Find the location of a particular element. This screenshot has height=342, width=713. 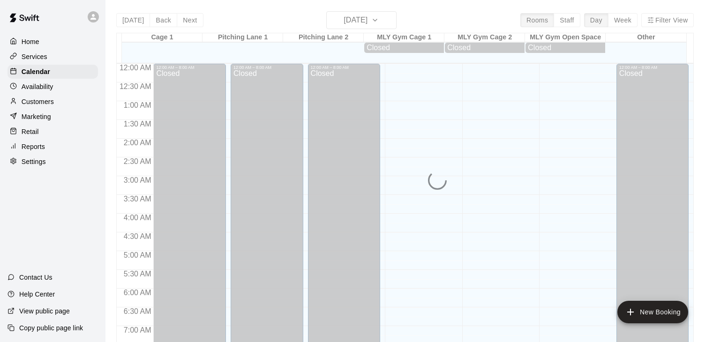

a: Customers is located at coordinates (53, 102).